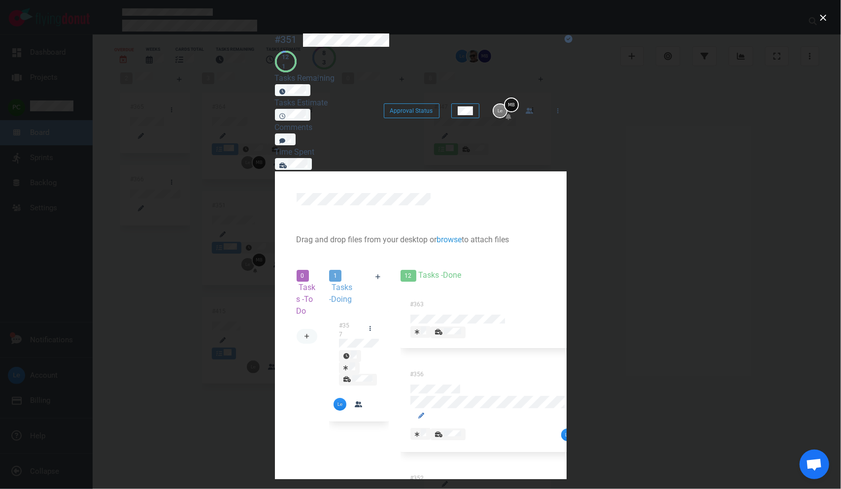  Describe the element at coordinates (367, 240) in the screenshot. I see `span: Drag and drop files from your desktop or` at that location.